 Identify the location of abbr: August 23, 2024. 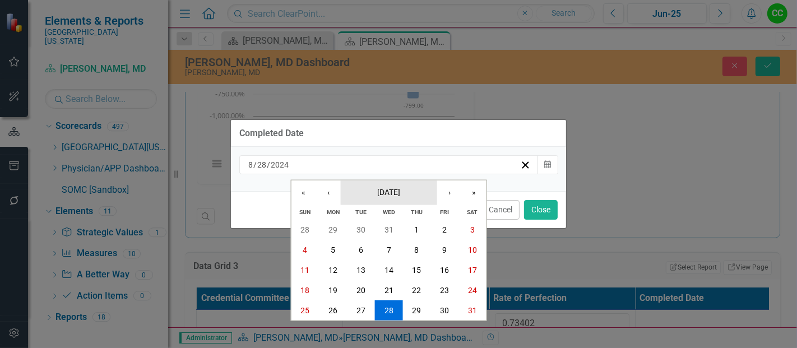
(444, 290).